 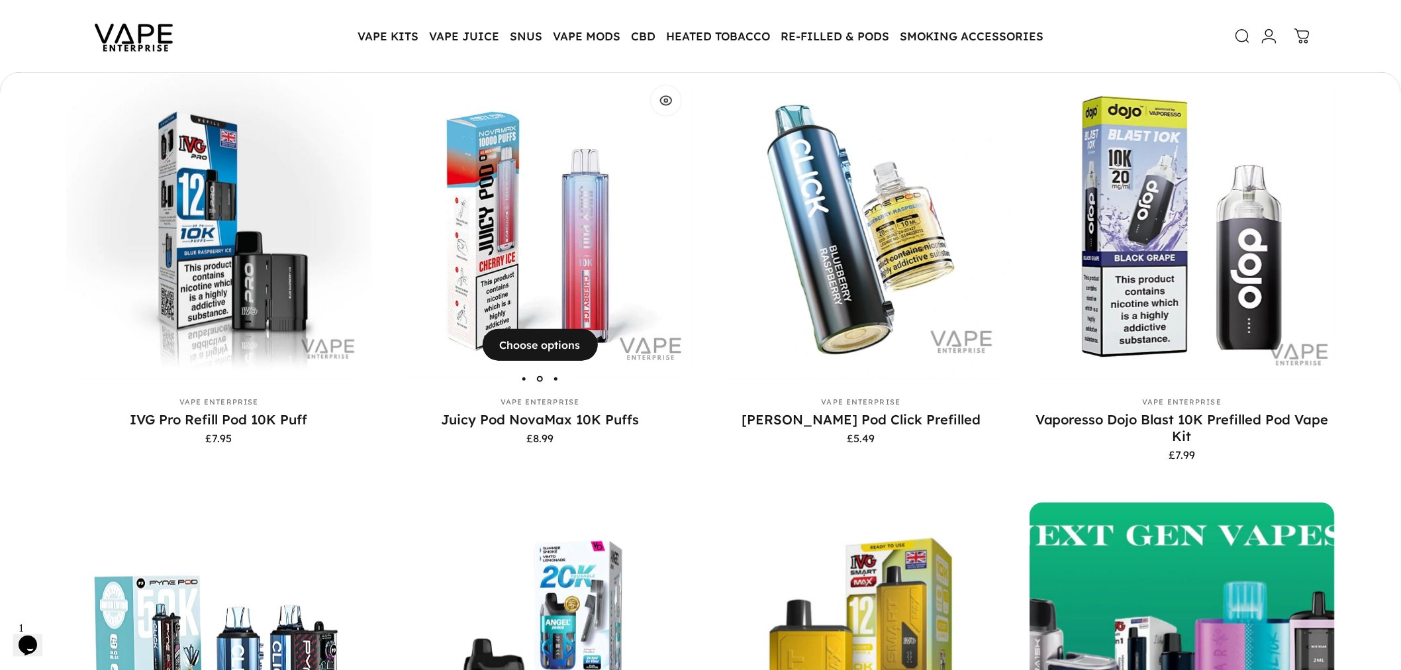 I want to click on span: £7.99, so click(x=1182, y=455).